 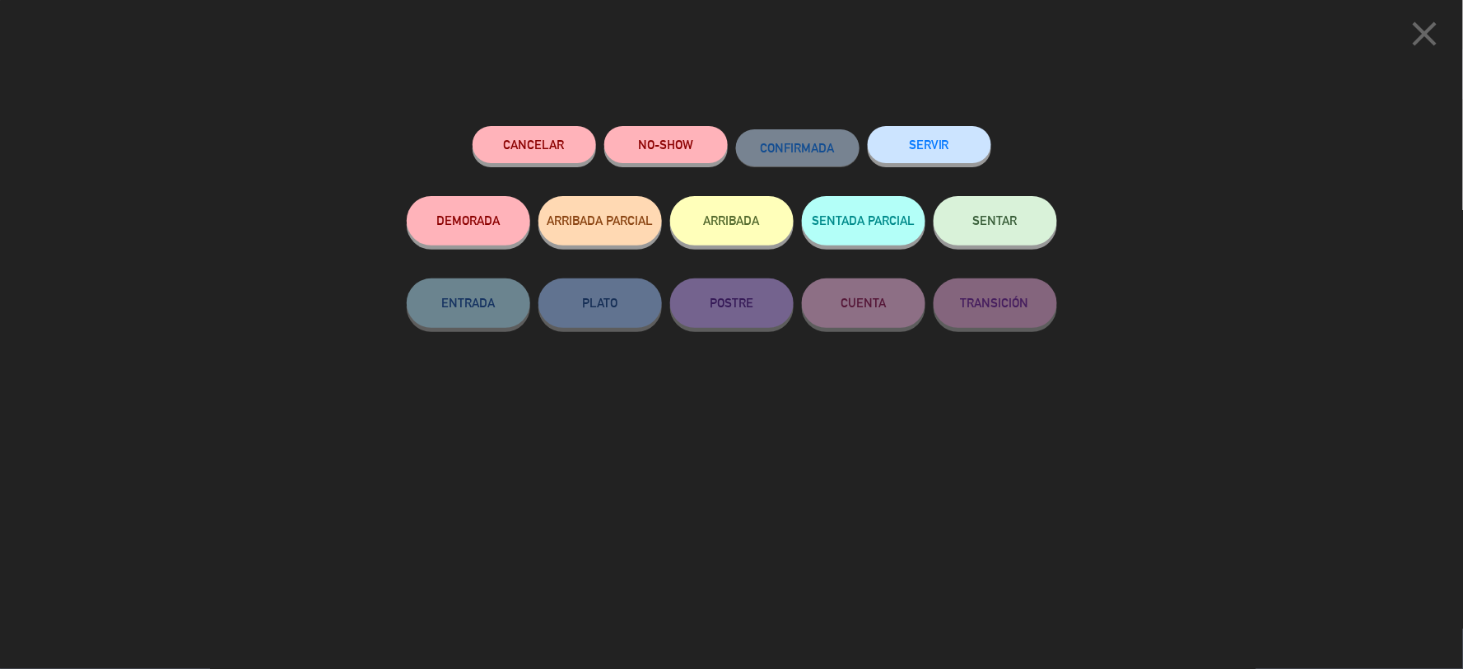 I want to click on i: close, so click(x=1425, y=34).